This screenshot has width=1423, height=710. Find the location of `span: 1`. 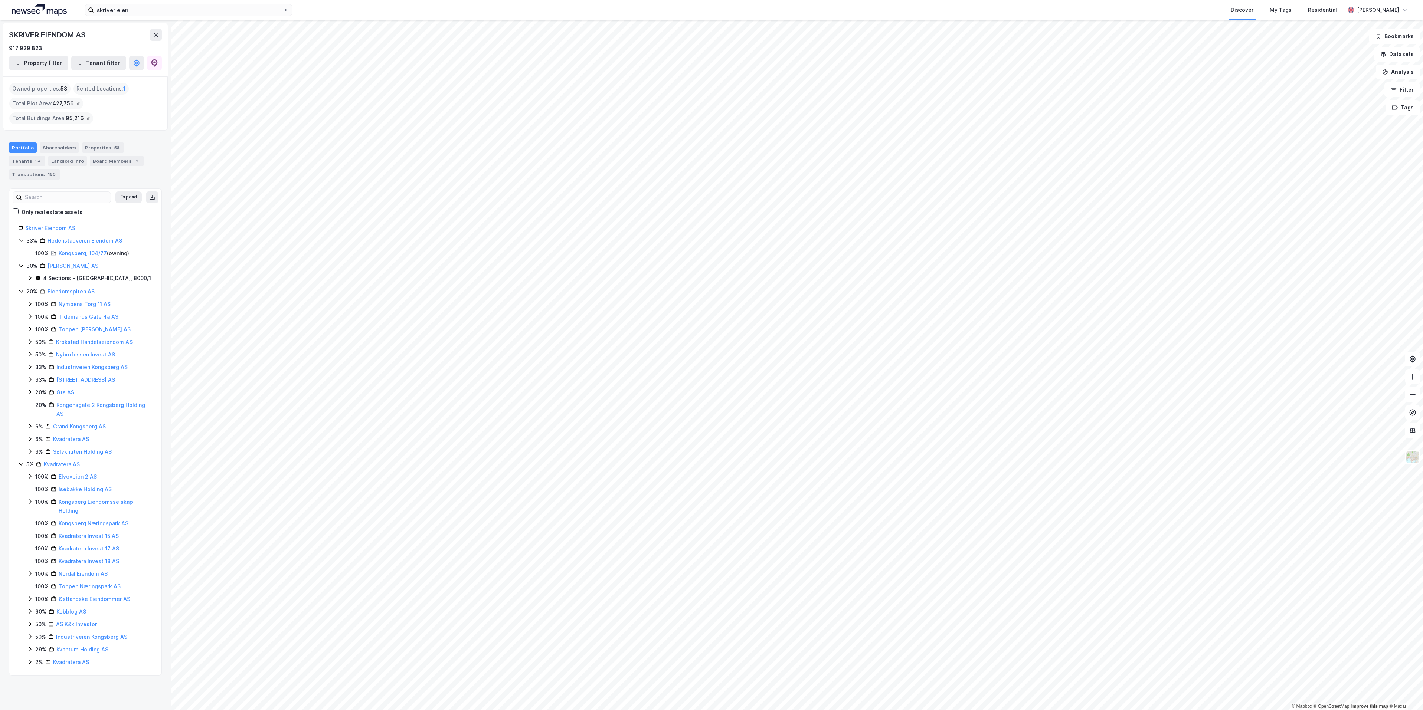

span: 1 is located at coordinates (124, 89).